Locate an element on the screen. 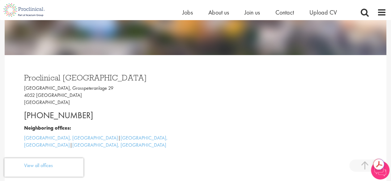  b: Neighboring offices: is located at coordinates (48, 128).